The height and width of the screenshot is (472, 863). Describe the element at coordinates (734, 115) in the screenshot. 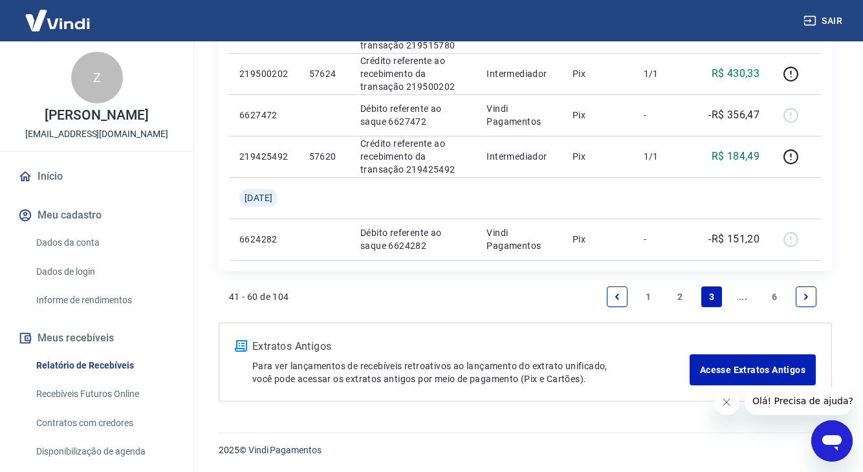

I see `p: -R$ 356,47` at that location.